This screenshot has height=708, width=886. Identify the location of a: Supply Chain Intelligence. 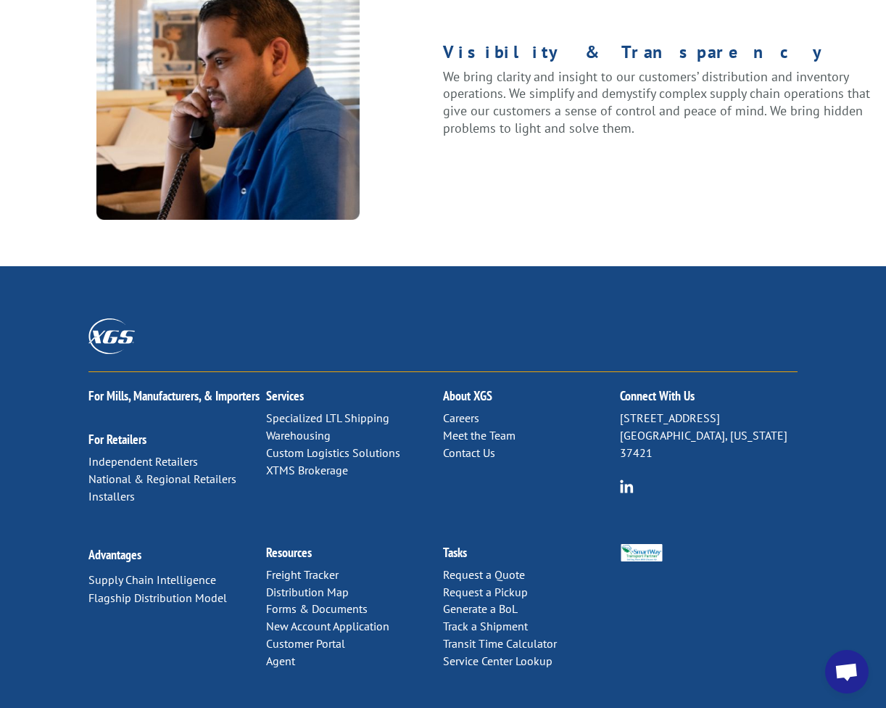
(152, 580).